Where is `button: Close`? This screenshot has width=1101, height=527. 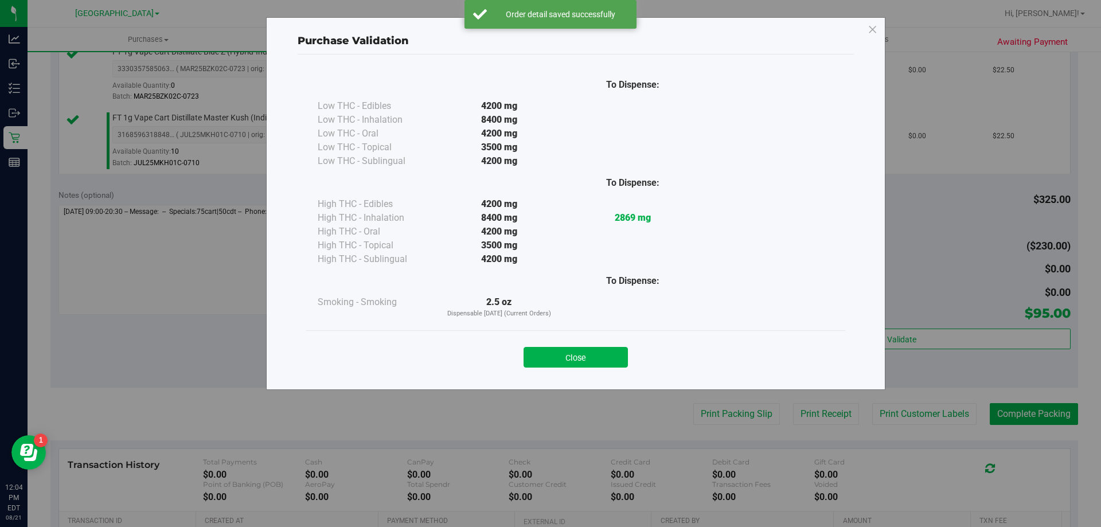 button: Close is located at coordinates (576, 357).